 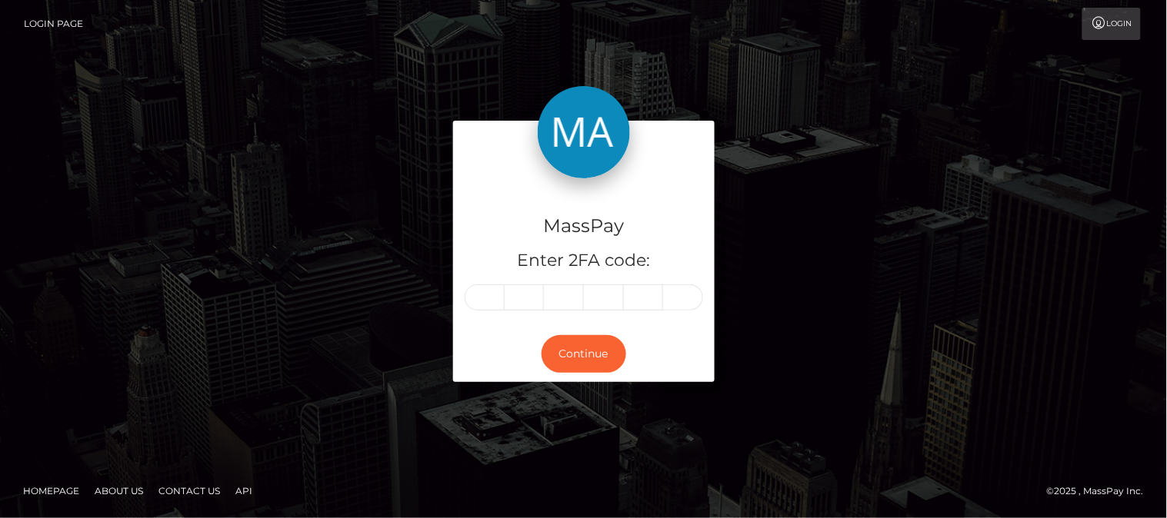 What do you see at coordinates (1101, 491) in the screenshot?
I see `div: © 2025 , MassPay Inc.` at bounding box center [1101, 491].